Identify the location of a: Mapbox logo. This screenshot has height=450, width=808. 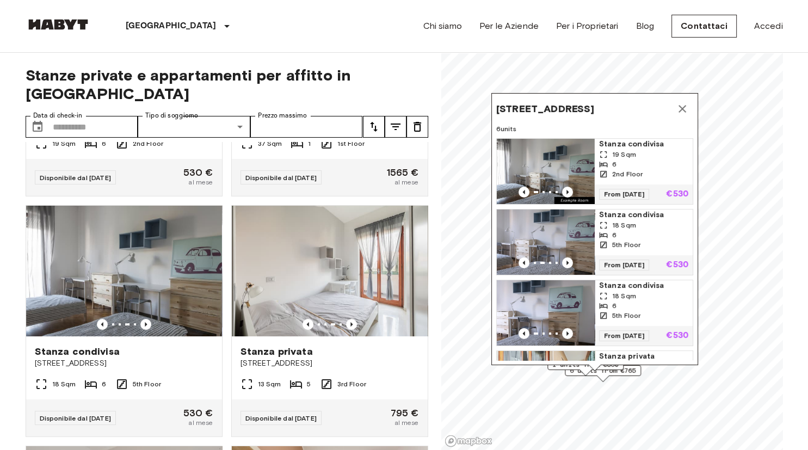
(468, 441).